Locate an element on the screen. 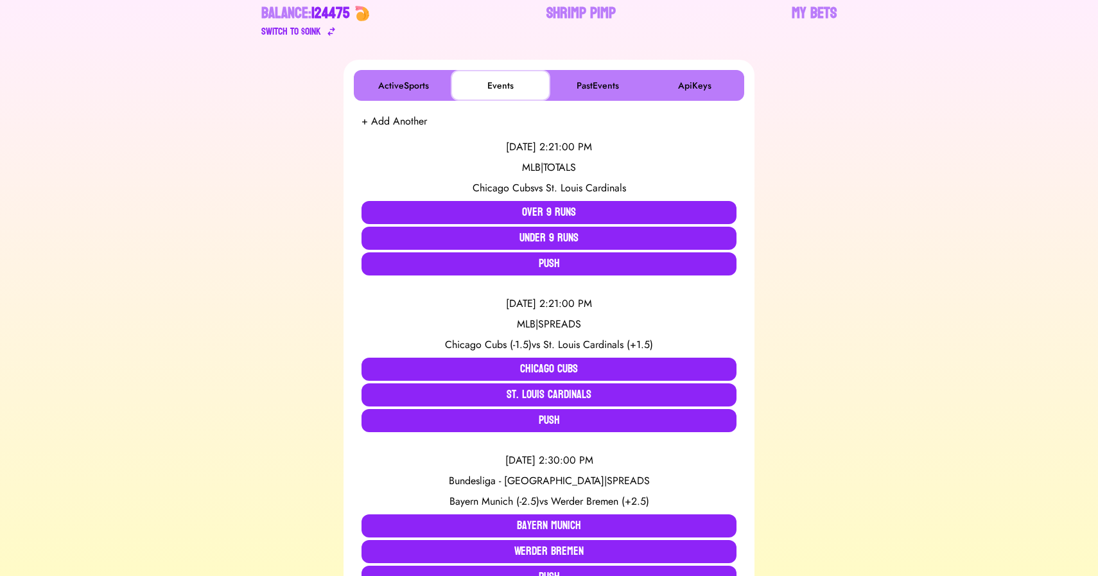 This screenshot has width=1098, height=576. div: Balance: is located at coordinates (305, 13).